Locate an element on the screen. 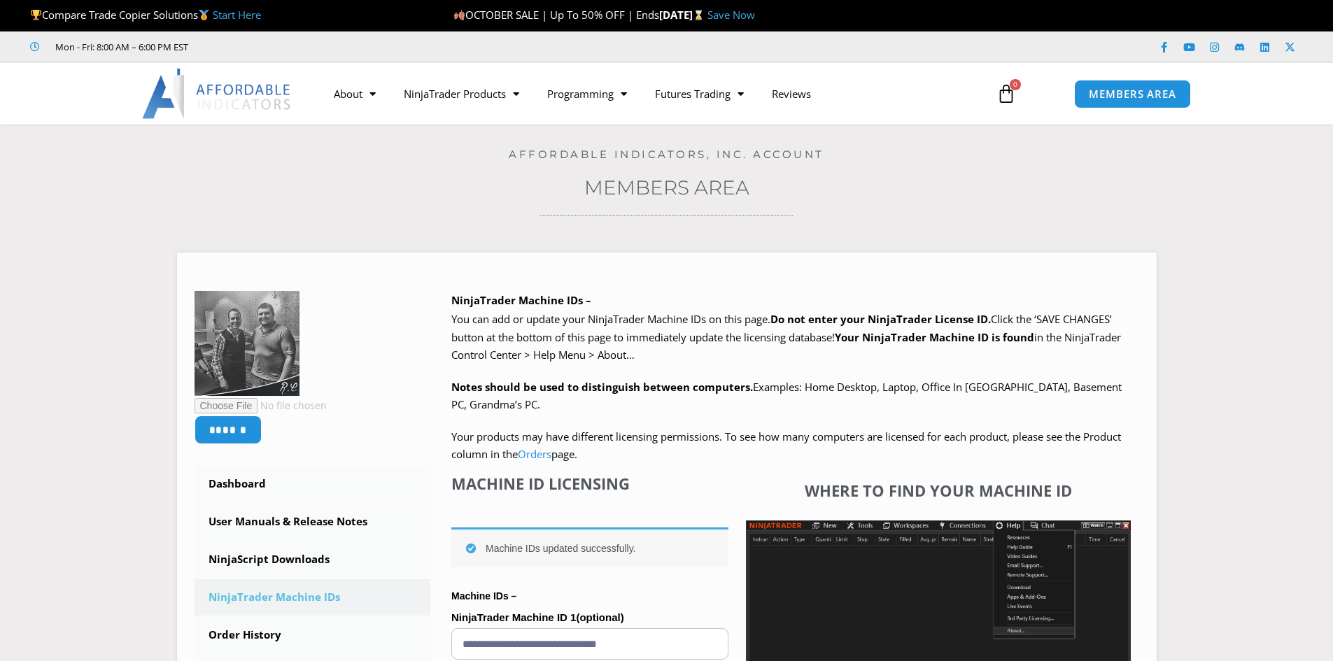 This screenshot has height=661, width=1333. label: NinjaTrader Machine ID 1 is located at coordinates (590, 618).